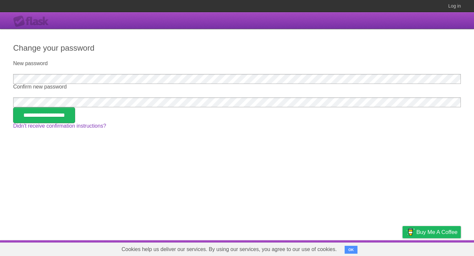 The height and width of the screenshot is (256, 474). I want to click on img: Buy me a coffee, so click(410, 232).